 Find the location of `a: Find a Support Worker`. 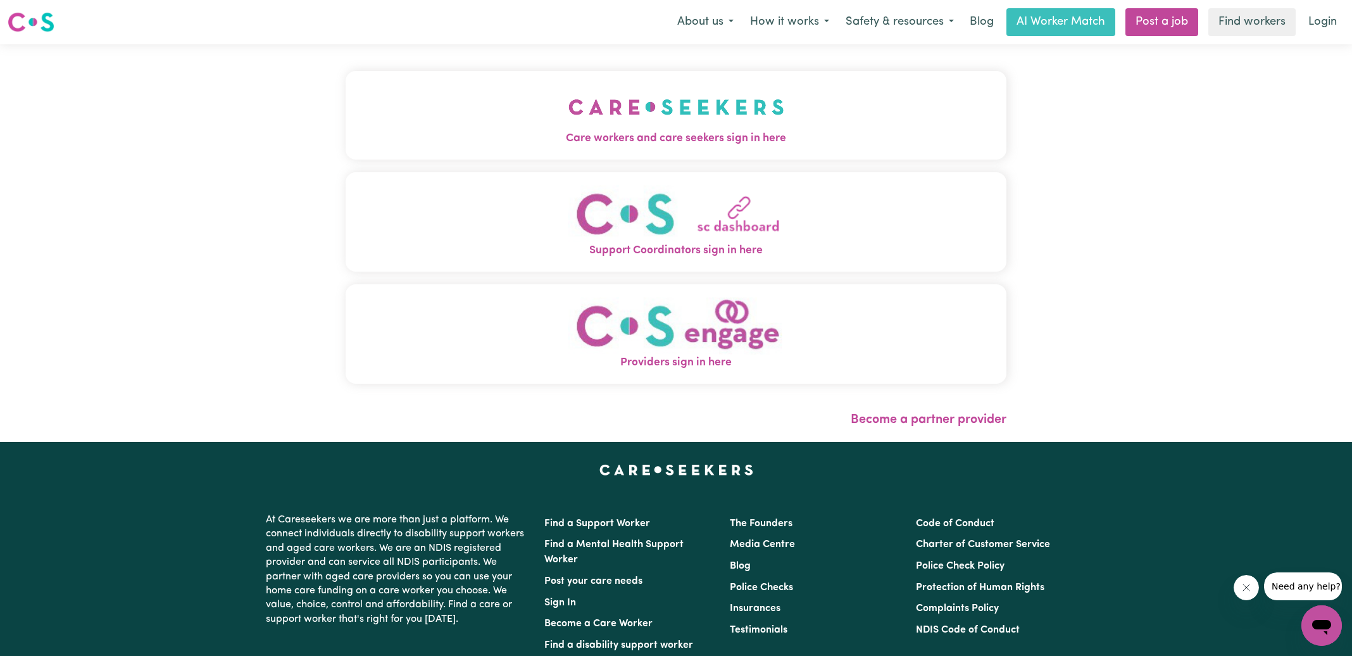

a: Find a Support Worker is located at coordinates (597, 524).